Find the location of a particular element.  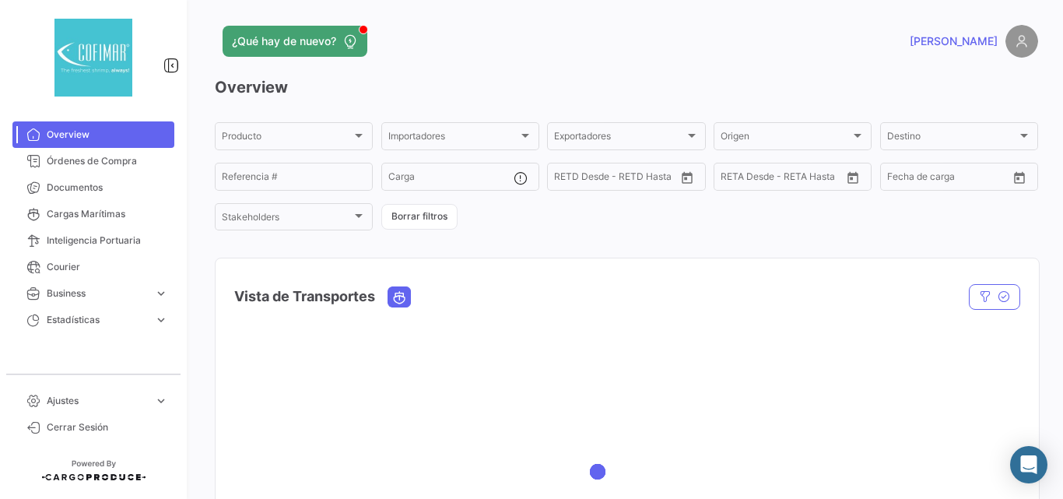

a: Órdenes de Compra is located at coordinates (93, 161).